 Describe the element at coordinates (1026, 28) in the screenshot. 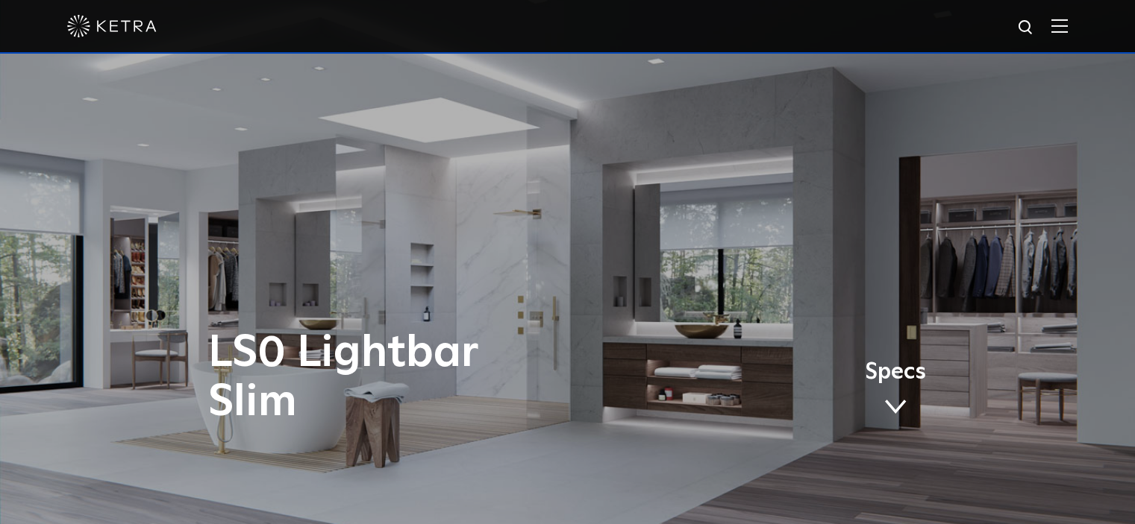

I see `img: search icon` at that location.